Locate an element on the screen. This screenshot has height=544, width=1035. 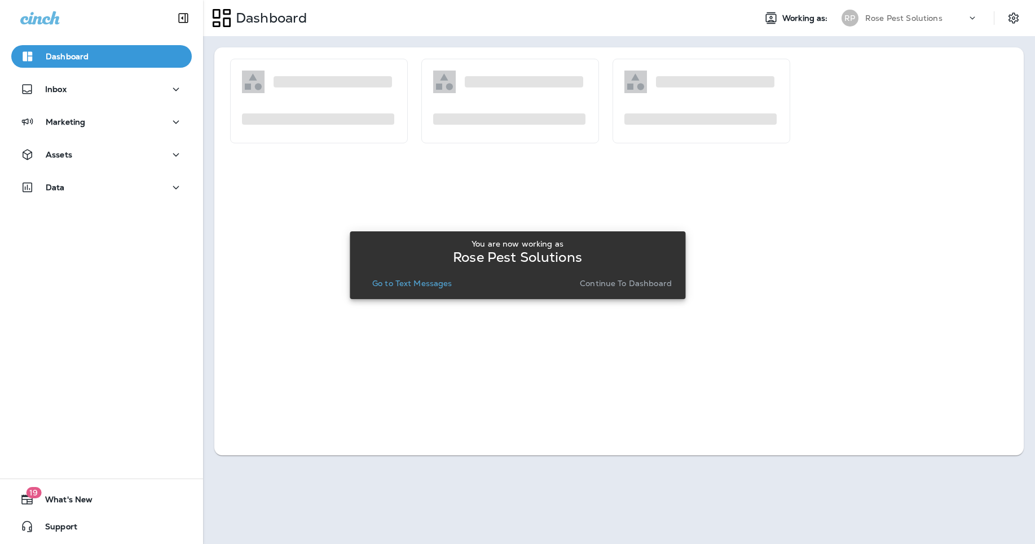
div: RP is located at coordinates (850, 18).